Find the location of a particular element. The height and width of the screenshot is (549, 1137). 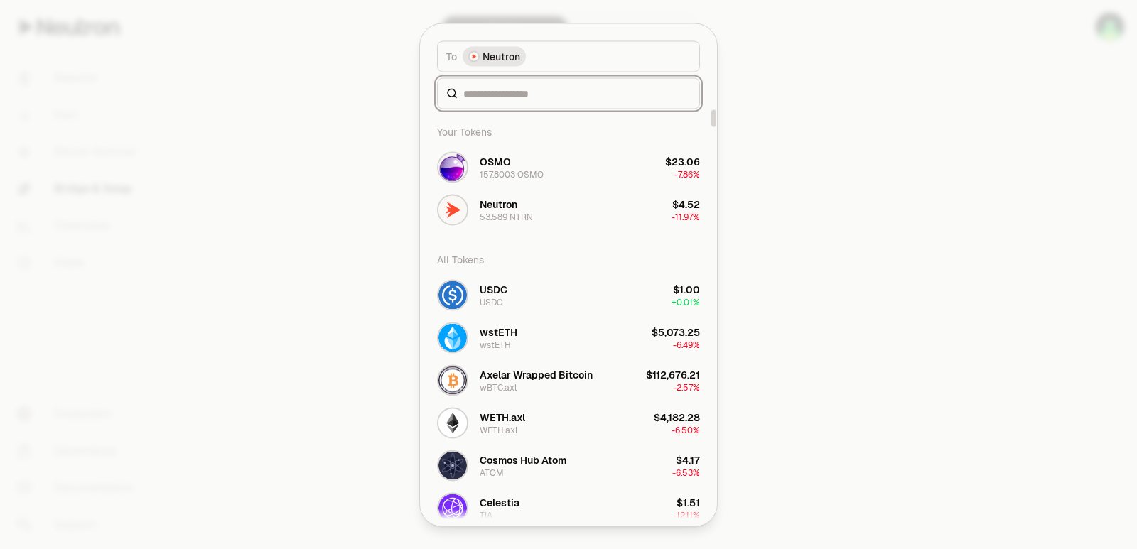

div: OSMO is located at coordinates (495, 161).